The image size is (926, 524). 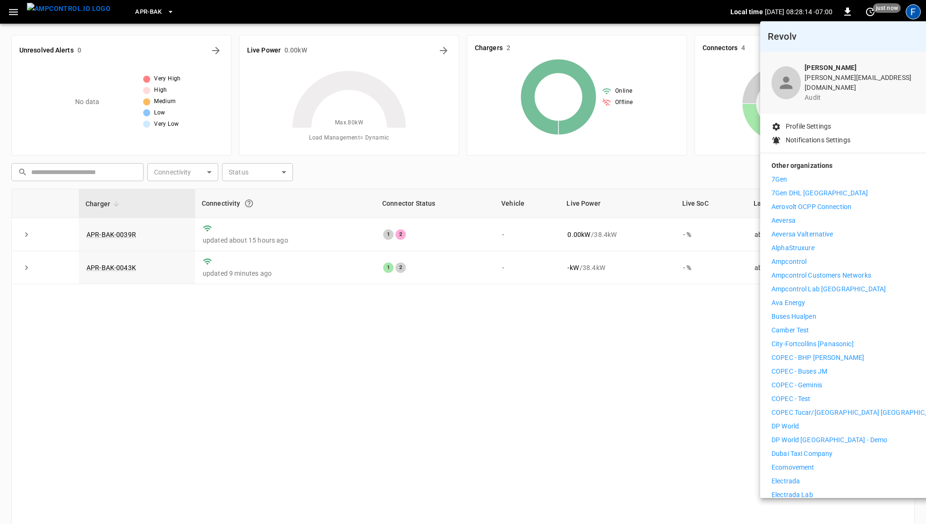 What do you see at coordinates (793, 467) in the screenshot?
I see `p: ecomovement` at bounding box center [793, 467].